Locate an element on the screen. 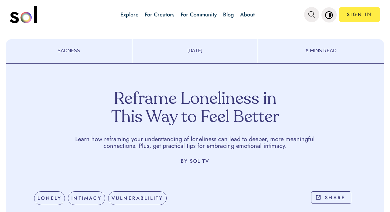  a: For Community is located at coordinates (199, 15).